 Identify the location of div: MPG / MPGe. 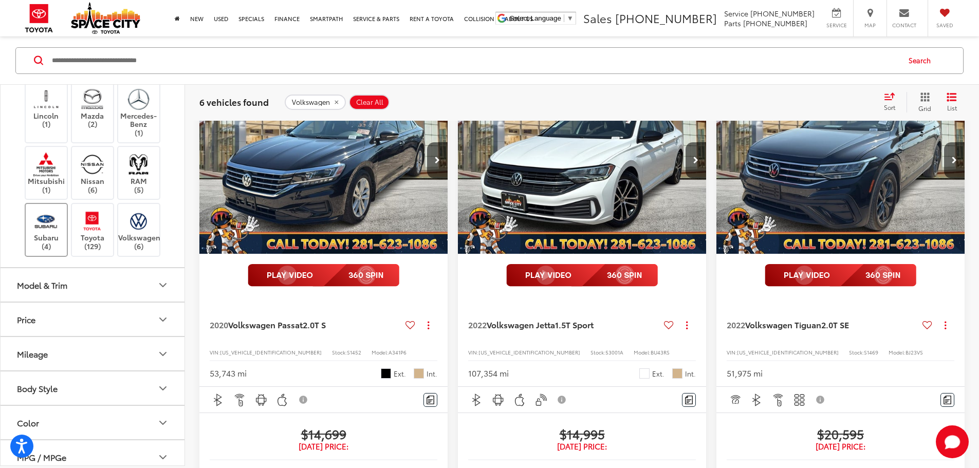
(163, 457).